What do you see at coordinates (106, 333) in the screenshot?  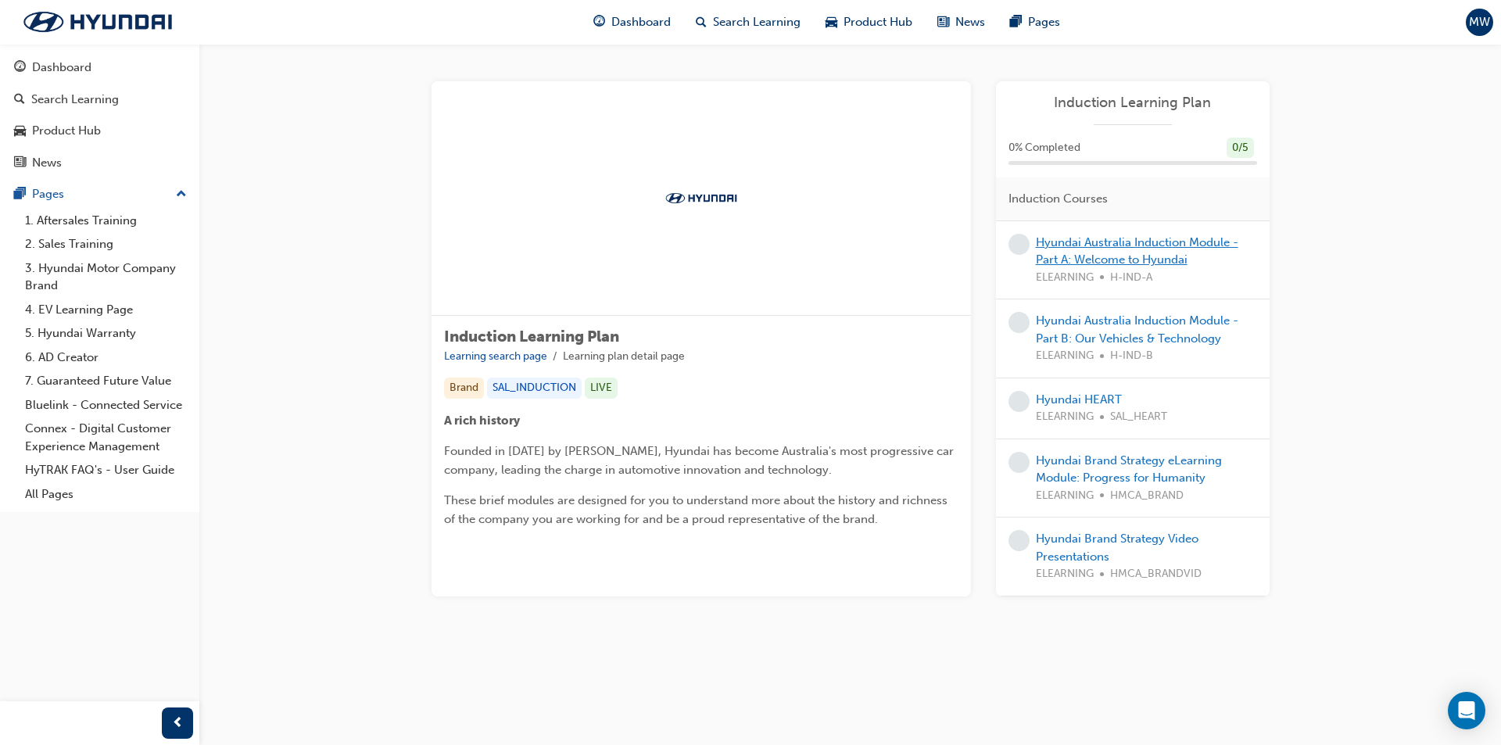 I see `a: 5. Hyundai Warranty` at bounding box center [106, 333].